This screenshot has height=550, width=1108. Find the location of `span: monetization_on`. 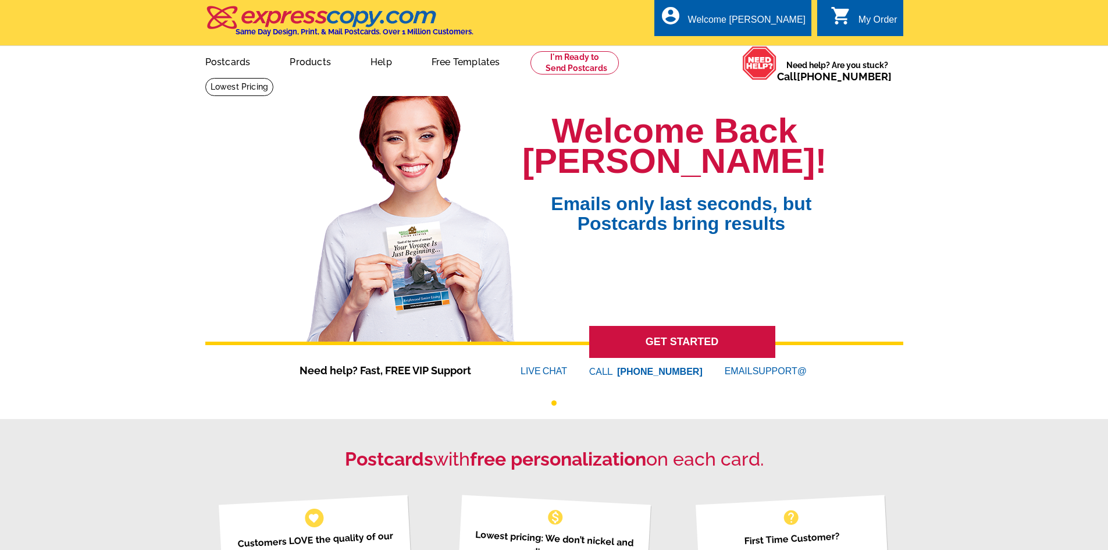

span: monetization_on is located at coordinates (555, 517).